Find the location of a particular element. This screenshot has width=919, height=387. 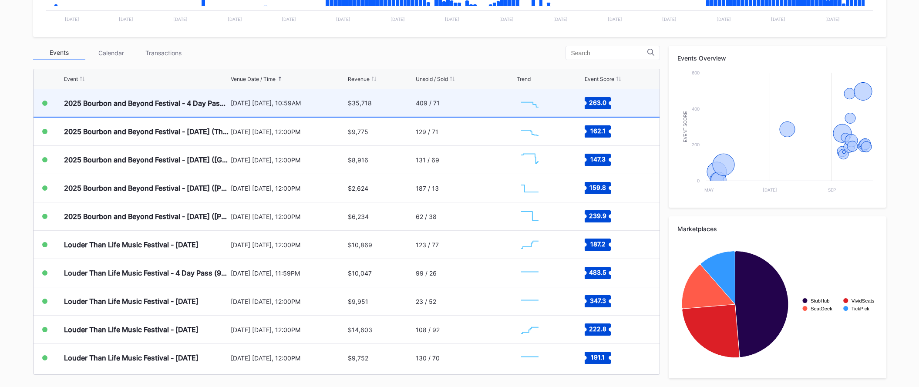

text: 483.5 is located at coordinates (598, 272).